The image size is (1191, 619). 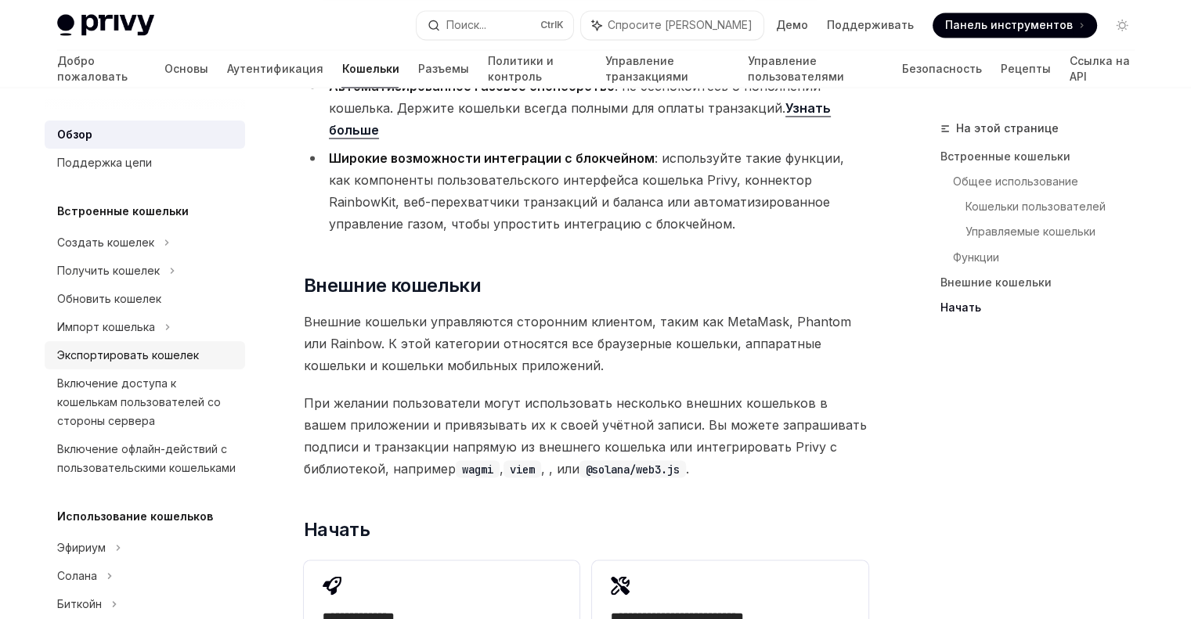 I want to click on font: Биткойн, so click(x=79, y=604).